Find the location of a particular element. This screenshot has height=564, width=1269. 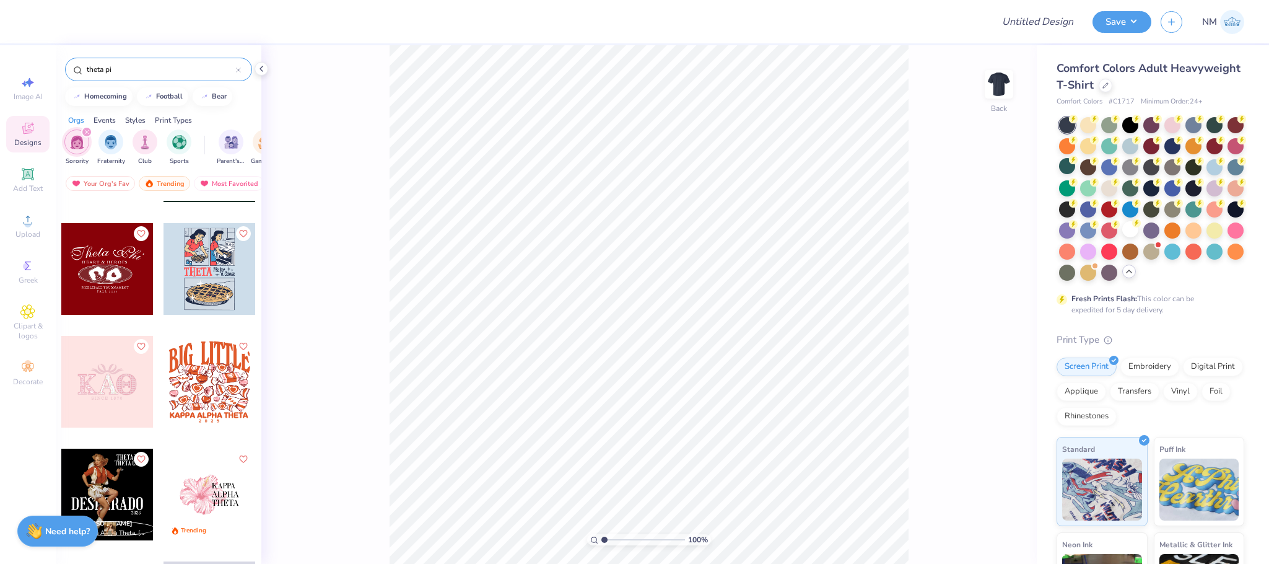

span: Upload is located at coordinates (28, 234).